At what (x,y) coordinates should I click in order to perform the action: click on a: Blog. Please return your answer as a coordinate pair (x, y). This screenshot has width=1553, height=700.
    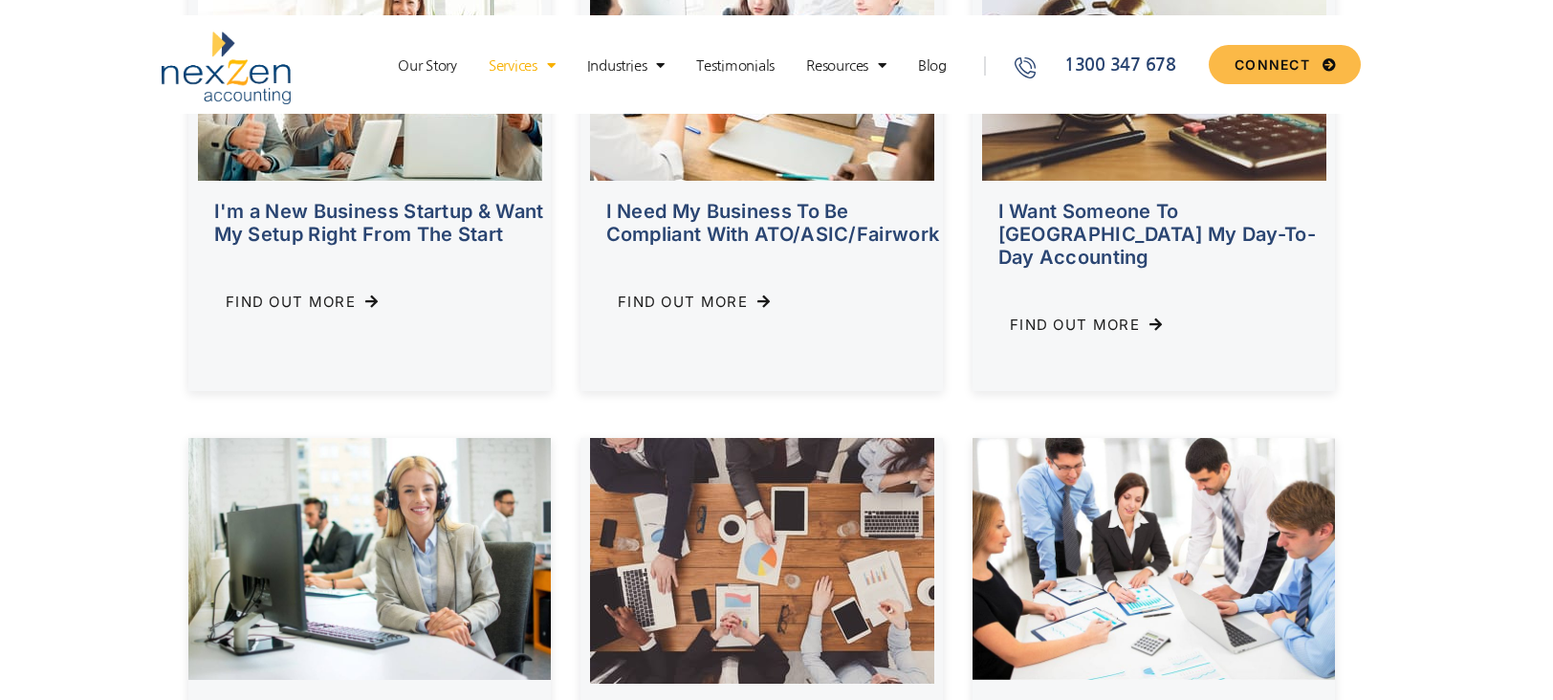
    Looking at the image, I should click on (932, 66).